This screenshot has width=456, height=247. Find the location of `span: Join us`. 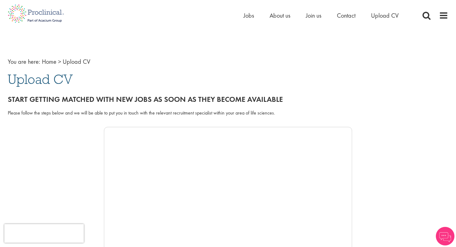

span: Join us is located at coordinates (313, 15).